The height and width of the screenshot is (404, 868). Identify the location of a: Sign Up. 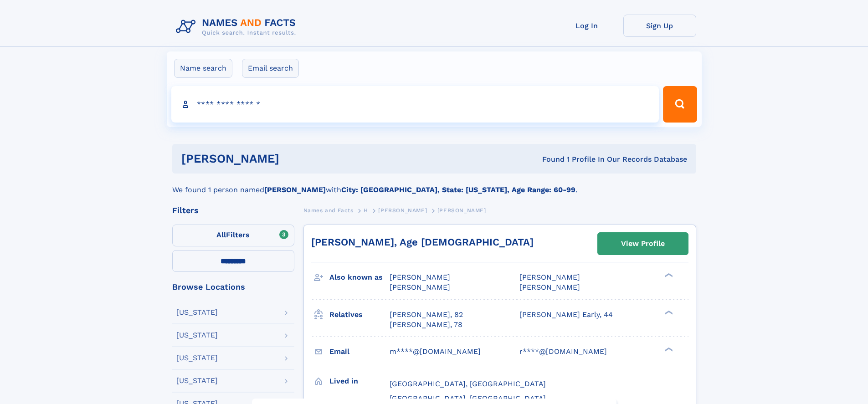
(660, 26).